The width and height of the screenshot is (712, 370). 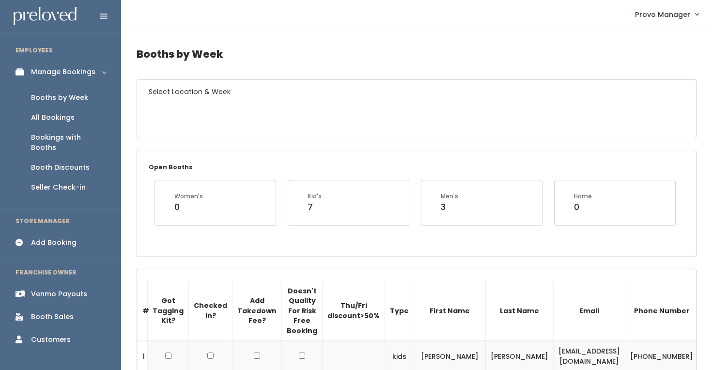 I want to click on h4: Booths by Week, so click(x=417, y=54).